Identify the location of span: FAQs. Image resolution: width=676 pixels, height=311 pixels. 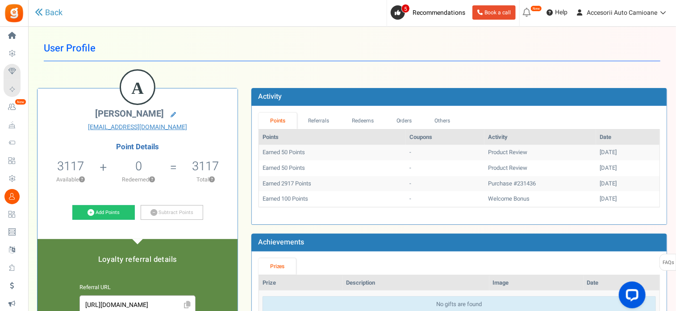
(668, 263).